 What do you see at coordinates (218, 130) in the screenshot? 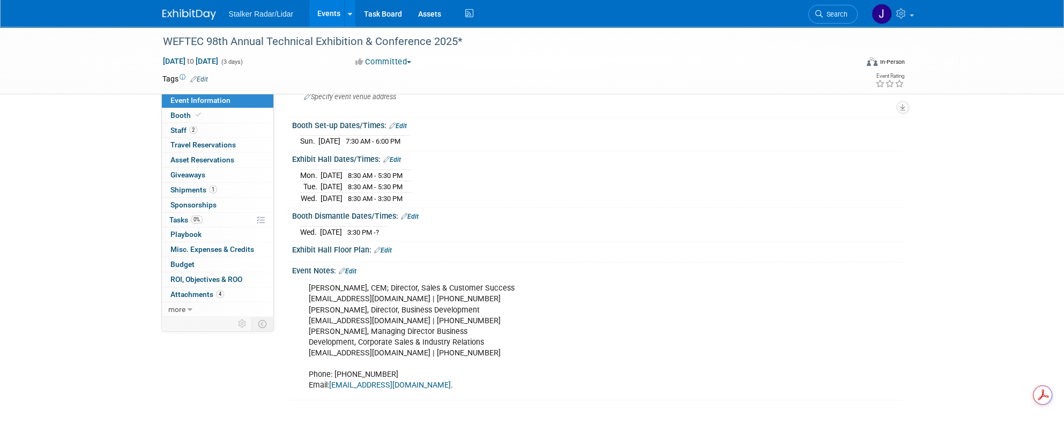
I see `a: Staff2` at bounding box center [218, 130].